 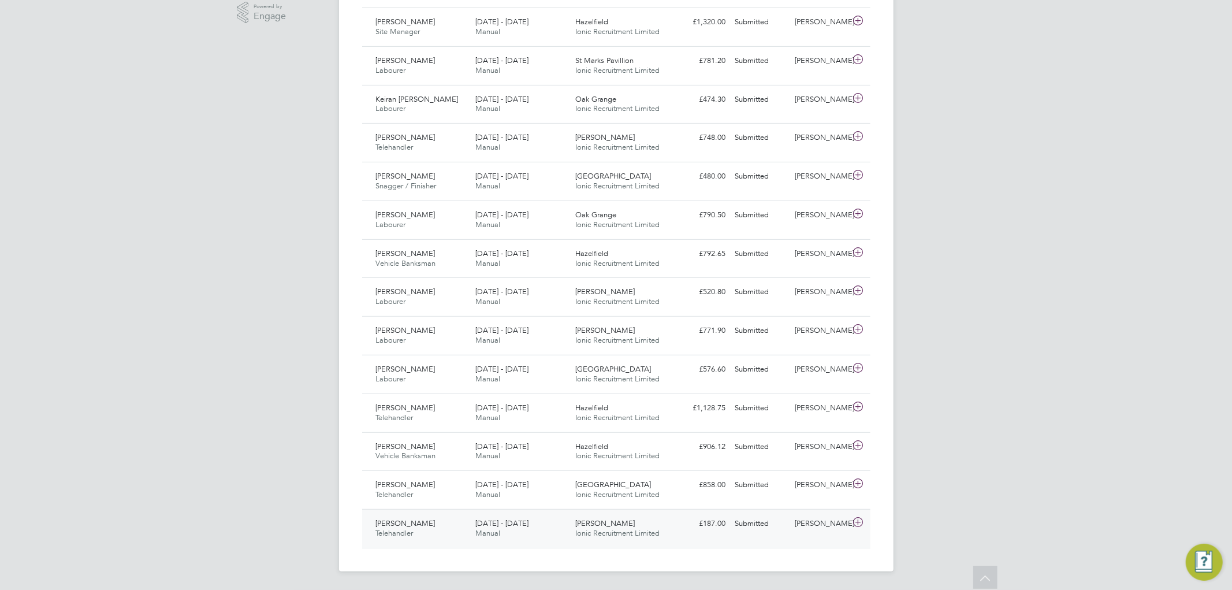 I want to click on div: £474.30, so click(x=701, y=99).